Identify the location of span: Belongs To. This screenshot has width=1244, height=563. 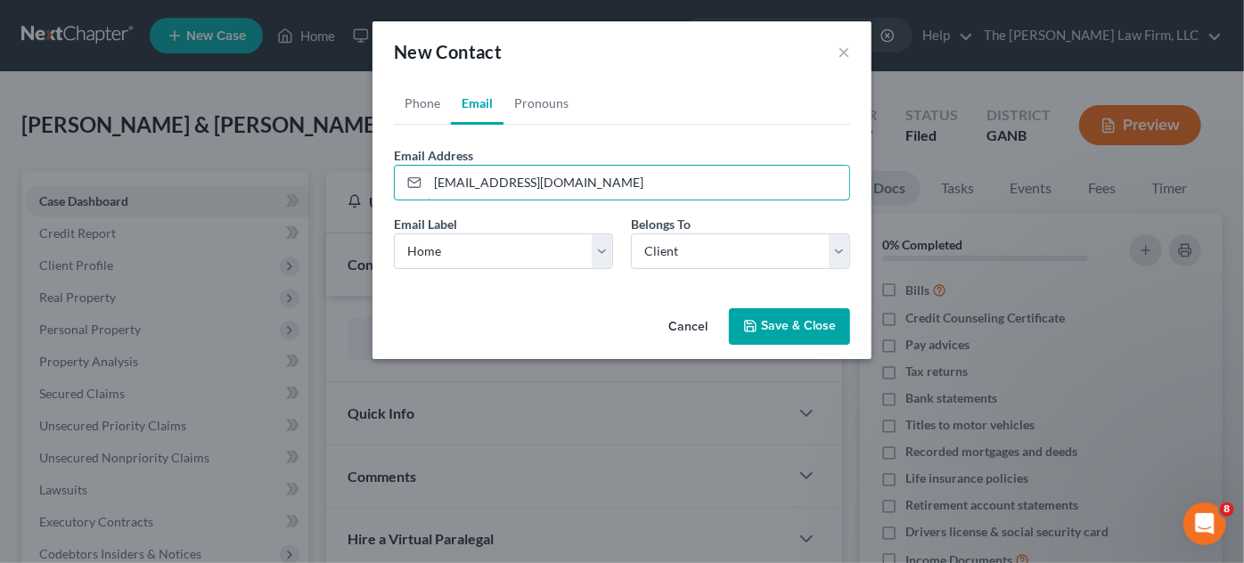
(660, 224).